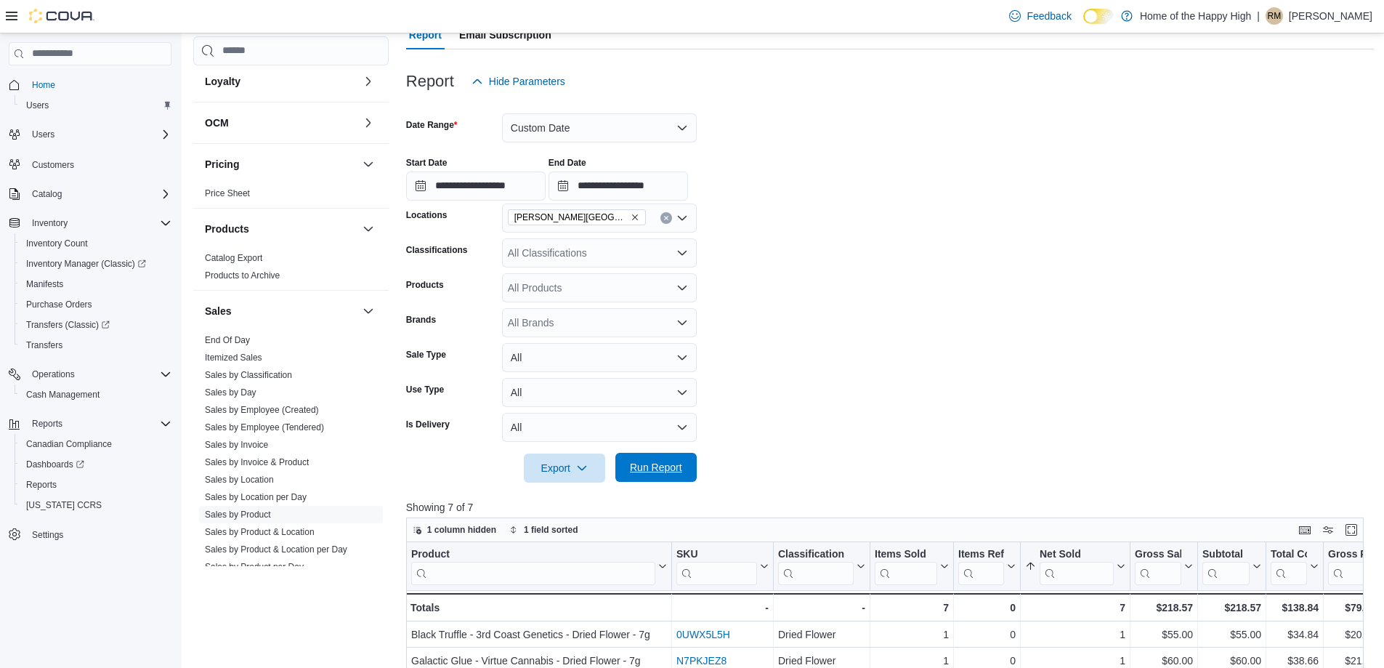 Image resolution: width=1384 pixels, height=668 pixels. I want to click on a: Sales by Product & Location, so click(259, 532).